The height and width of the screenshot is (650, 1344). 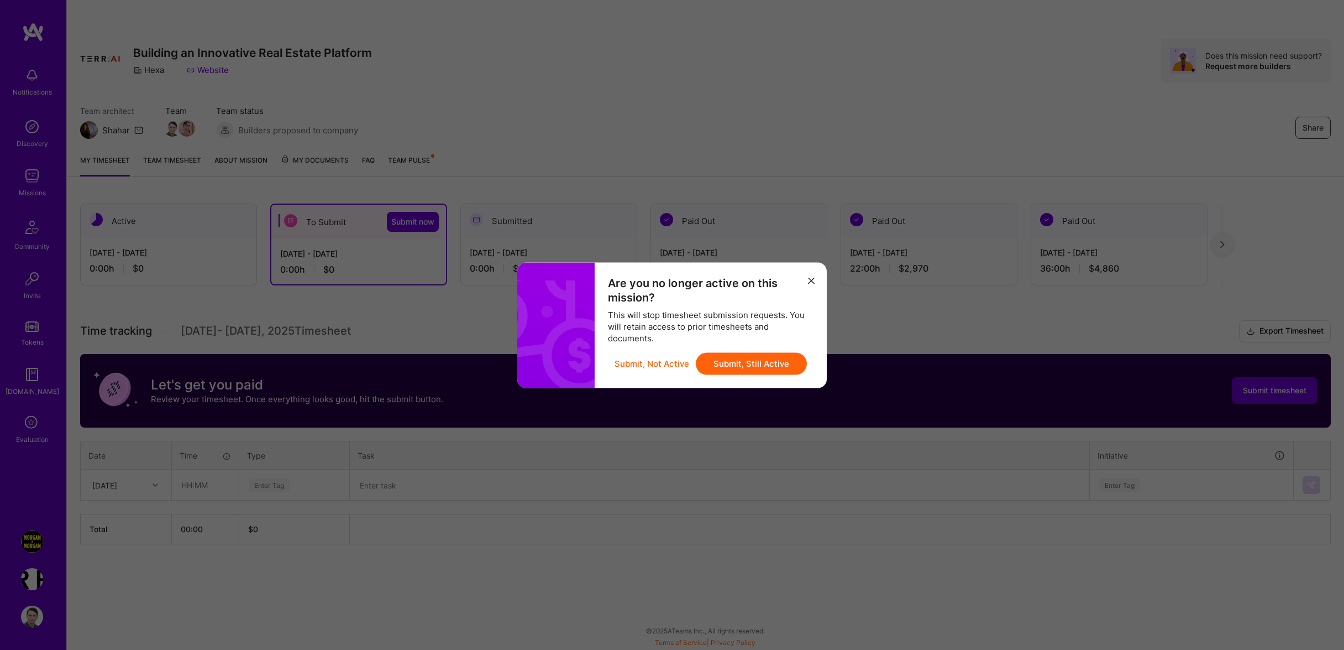 I want to click on button: Submit, Not Active, so click(x=652, y=363).